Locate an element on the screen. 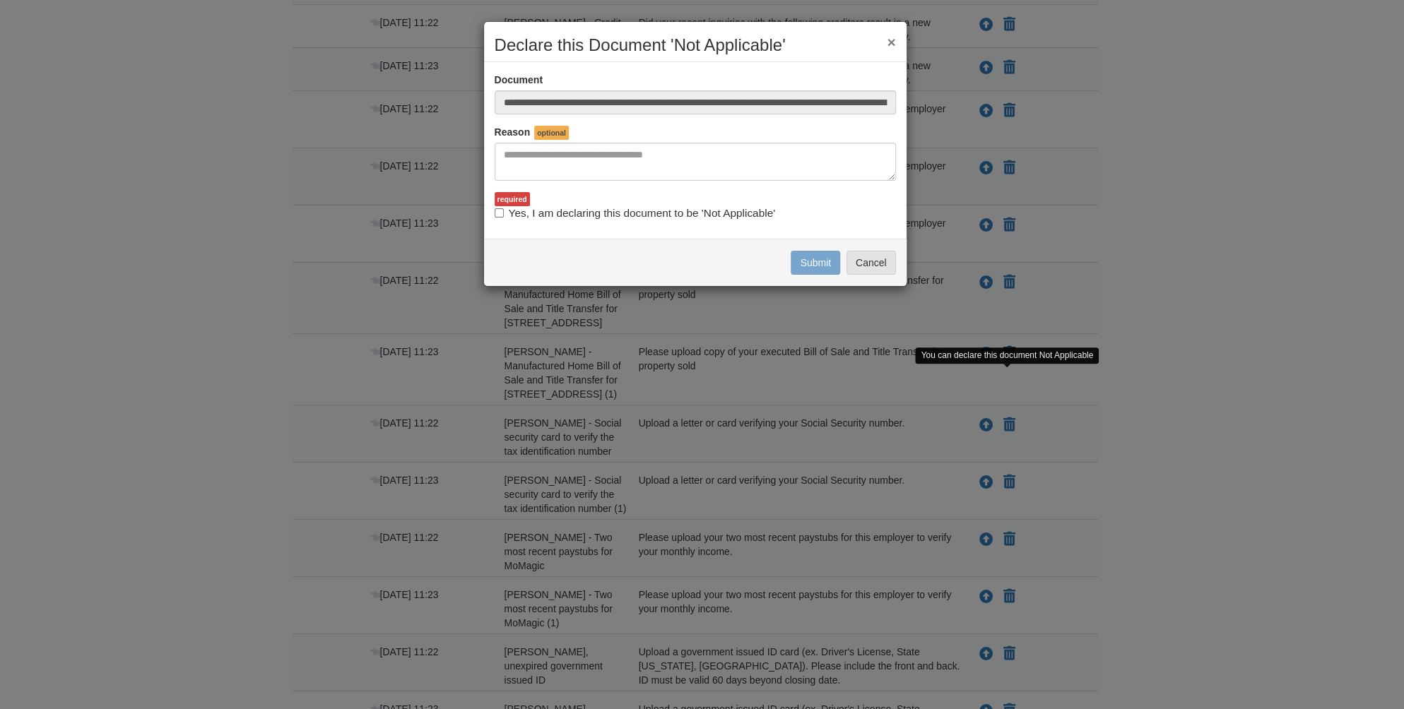 This screenshot has width=1404, height=709. textarea: Reasons Why is located at coordinates (695, 162).